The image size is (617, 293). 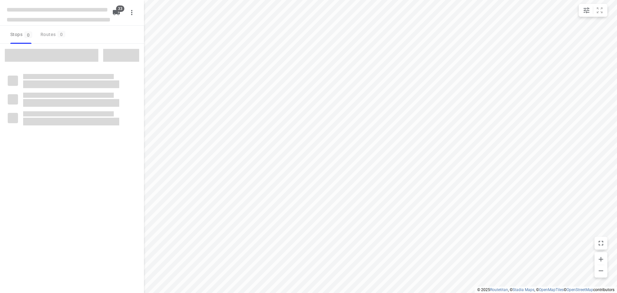 What do you see at coordinates (524, 290) in the screenshot?
I see `a: Stadia Maps` at bounding box center [524, 290].